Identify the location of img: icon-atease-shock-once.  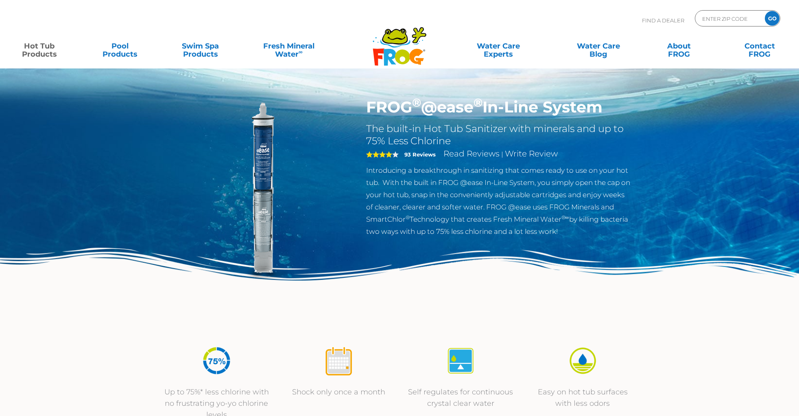
(339, 360).